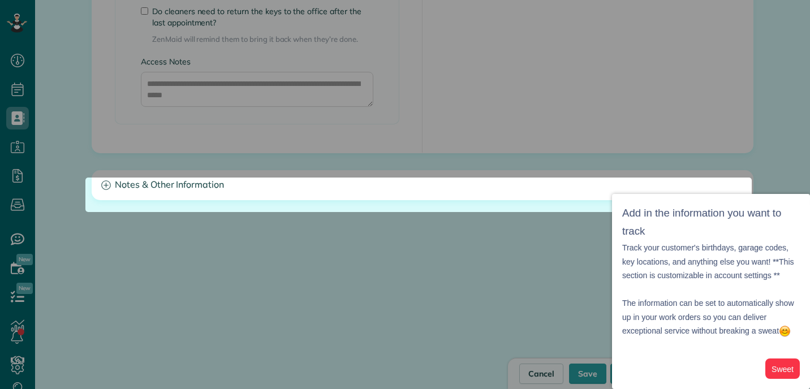  What do you see at coordinates (423, 185) in the screenshot?
I see `a: Notes & Other Information` at bounding box center [423, 185].